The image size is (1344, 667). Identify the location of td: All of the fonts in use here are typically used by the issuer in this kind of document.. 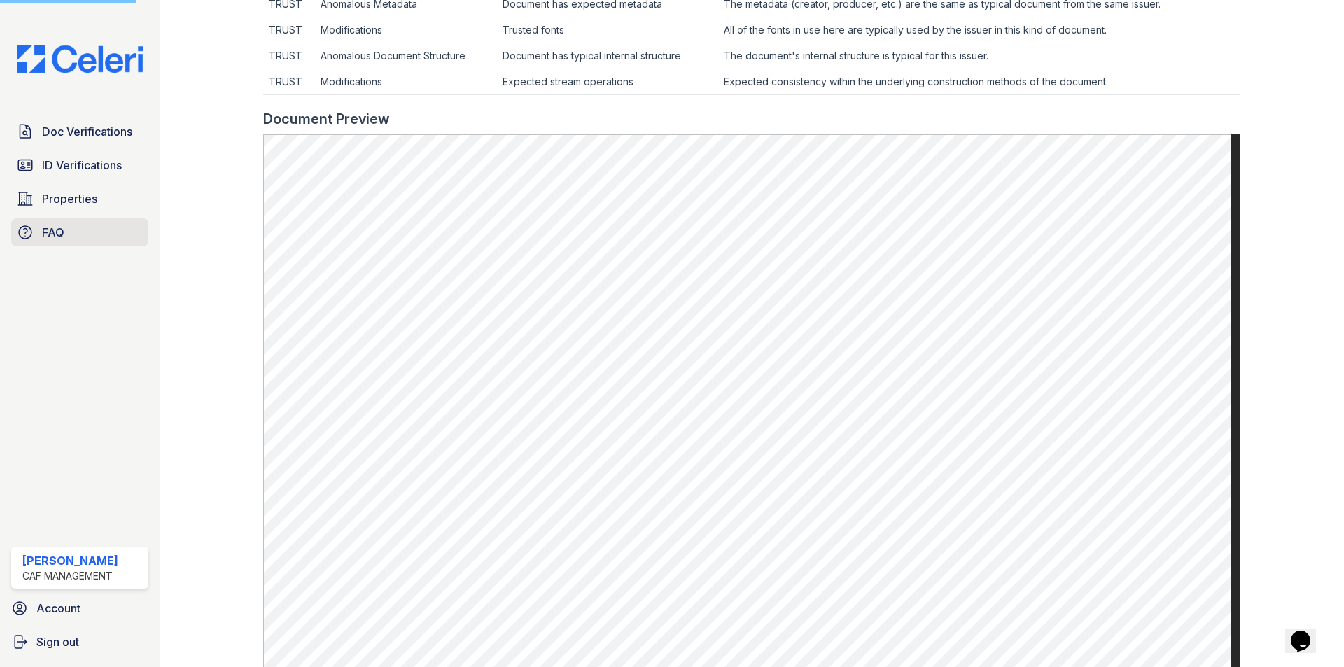
(979, 30).